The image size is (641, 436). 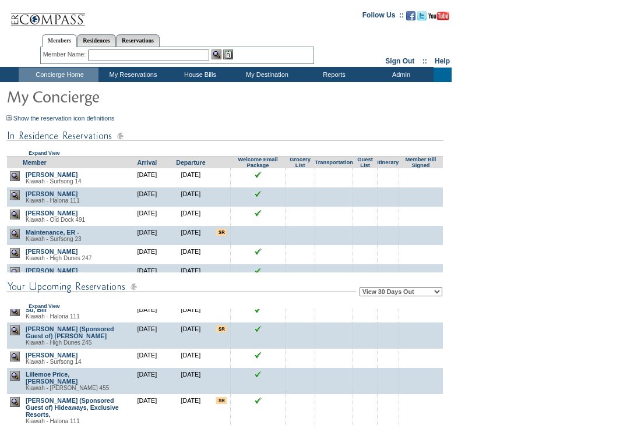 I want to click on td: House Bills, so click(x=199, y=75).